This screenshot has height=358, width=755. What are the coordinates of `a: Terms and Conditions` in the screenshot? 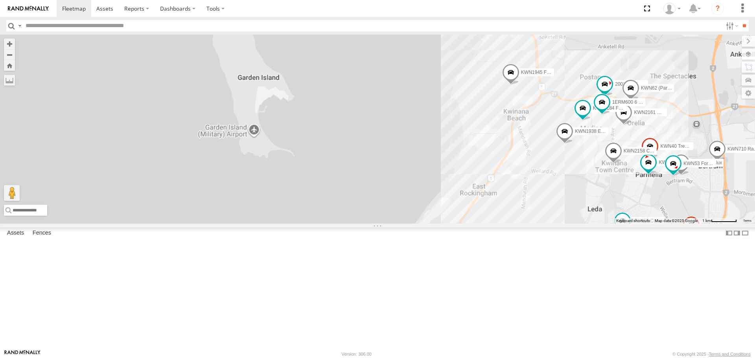 It's located at (730, 354).